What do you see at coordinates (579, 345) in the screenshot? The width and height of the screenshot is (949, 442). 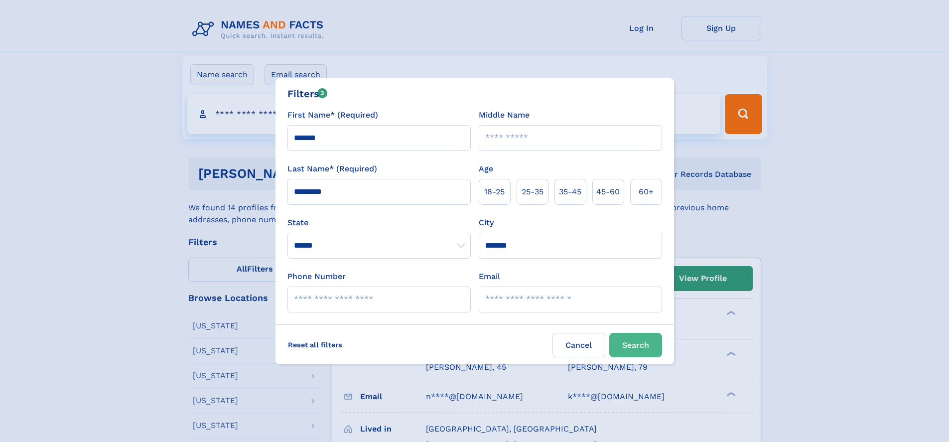 I see `label: Cancel` at bounding box center [579, 345].